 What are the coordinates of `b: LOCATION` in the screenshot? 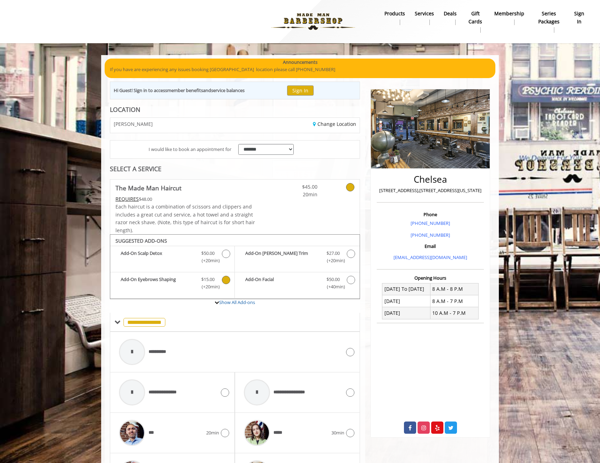 It's located at (125, 110).